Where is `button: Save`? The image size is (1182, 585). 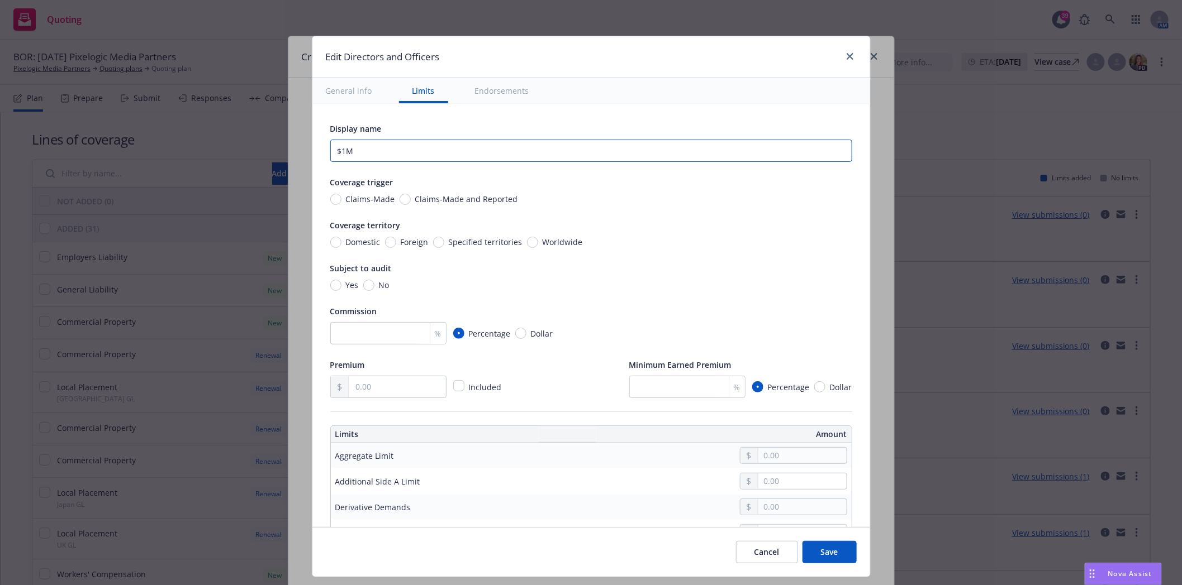 button: Save is located at coordinates (829, 553).